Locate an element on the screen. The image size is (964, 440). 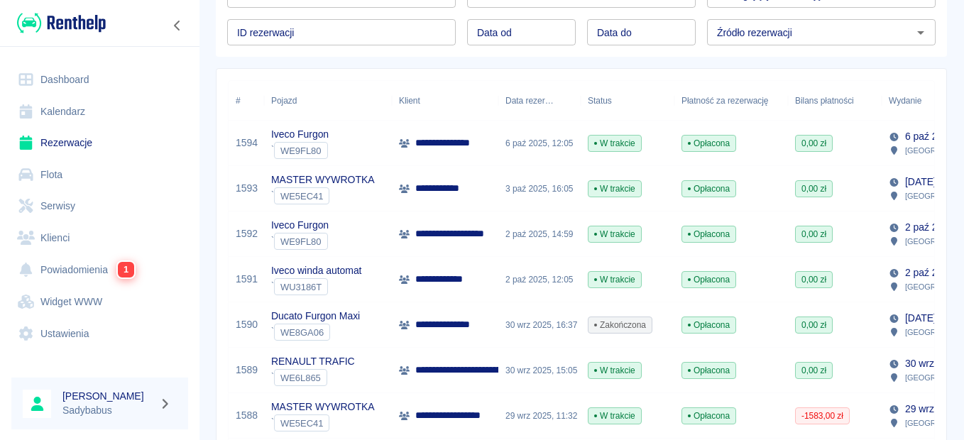
p: RENAULT TRAFIC is located at coordinates (313, 361).